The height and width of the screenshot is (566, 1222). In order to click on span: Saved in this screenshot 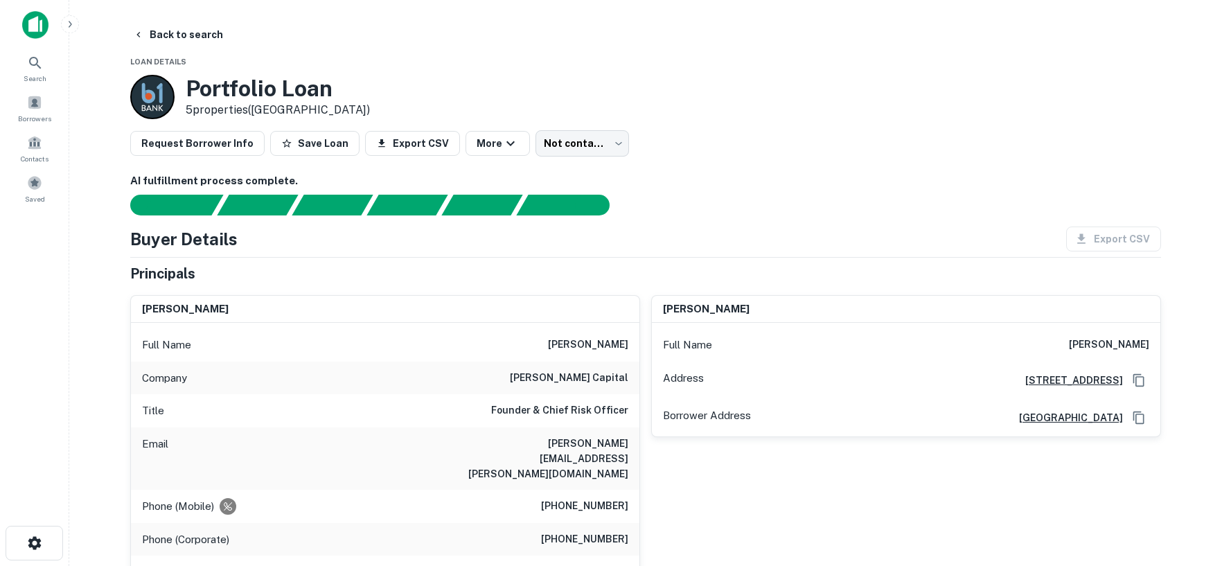, I will do `click(35, 199)`.